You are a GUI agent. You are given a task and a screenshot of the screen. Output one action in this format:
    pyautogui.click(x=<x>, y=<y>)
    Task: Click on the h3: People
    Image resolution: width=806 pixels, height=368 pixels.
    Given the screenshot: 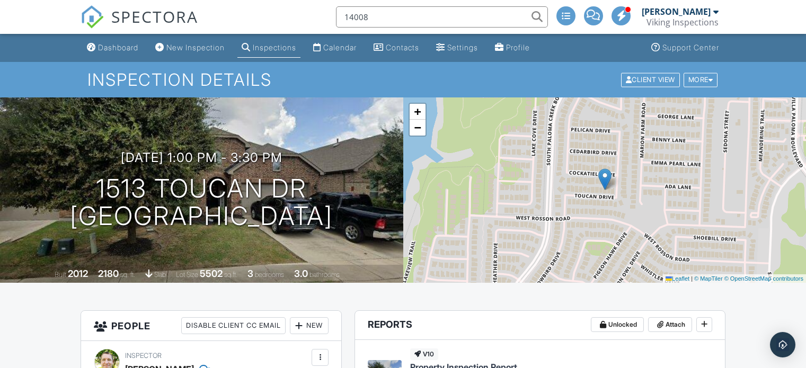 What is the action you would take?
    pyautogui.click(x=211, y=326)
    